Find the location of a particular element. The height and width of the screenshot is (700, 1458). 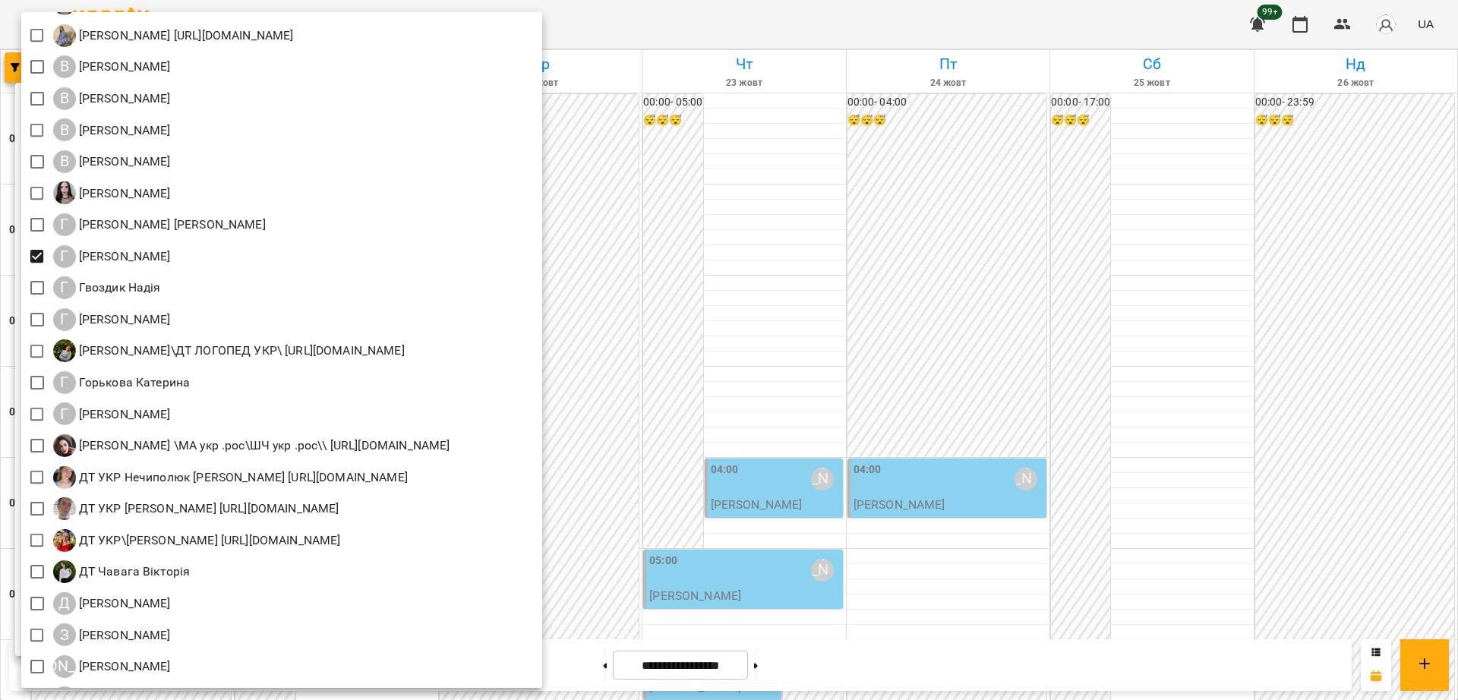

p: Гвоздик Надія is located at coordinates (118, 288).